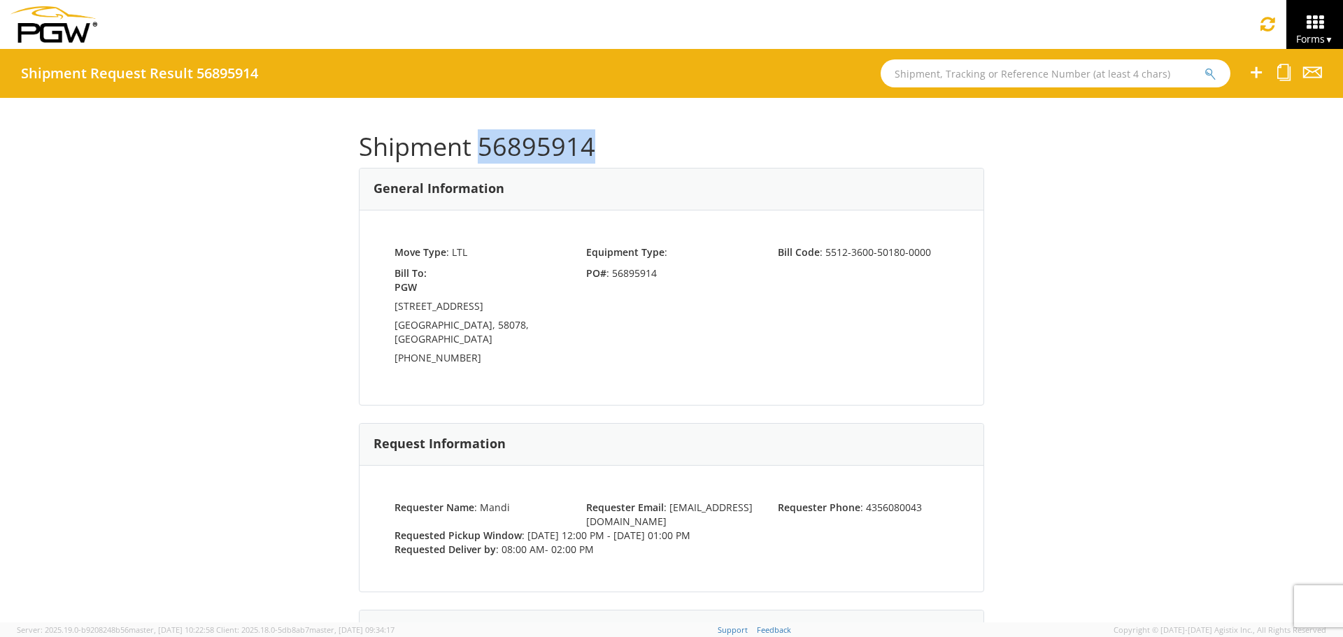 This screenshot has height=637, width=1343. Describe the element at coordinates (431, 252) in the screenshot. I see `span: : LTL` at that location.